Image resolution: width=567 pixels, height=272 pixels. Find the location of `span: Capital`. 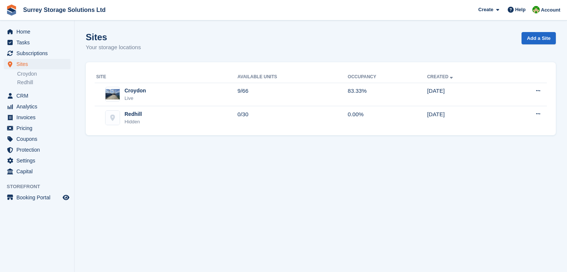

span: Capital is located at coordinates (39, 172).